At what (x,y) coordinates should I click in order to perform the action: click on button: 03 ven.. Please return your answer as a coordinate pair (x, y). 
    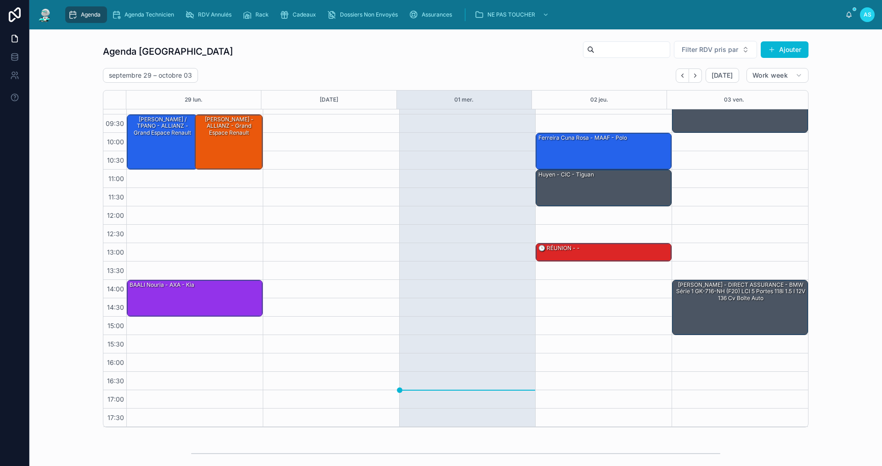
    Looking at the image, I should click on (734, 100).